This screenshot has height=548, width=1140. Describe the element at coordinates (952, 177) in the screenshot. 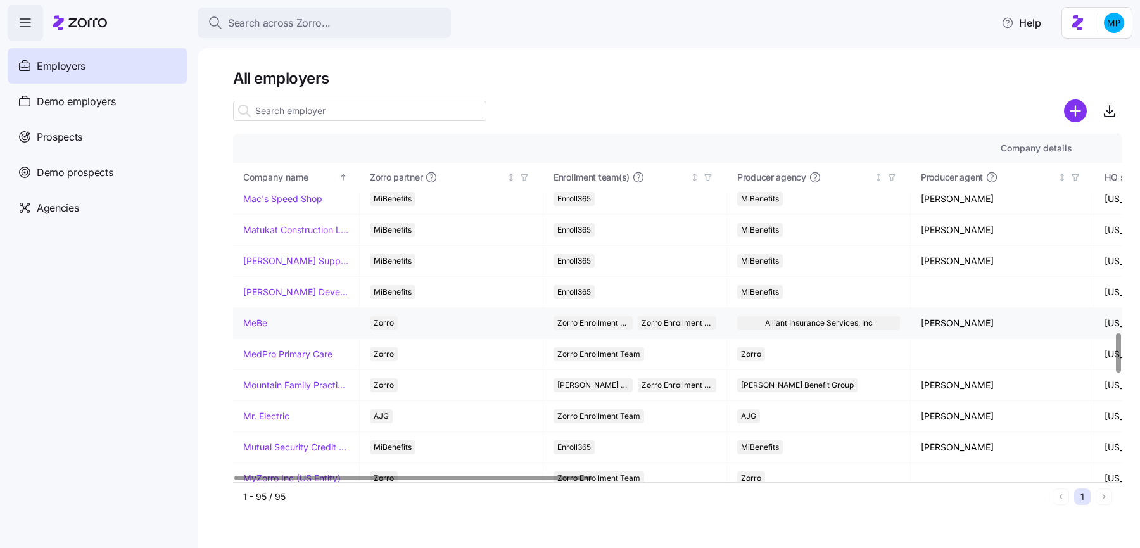

I see `span: Producer agent` at that location.